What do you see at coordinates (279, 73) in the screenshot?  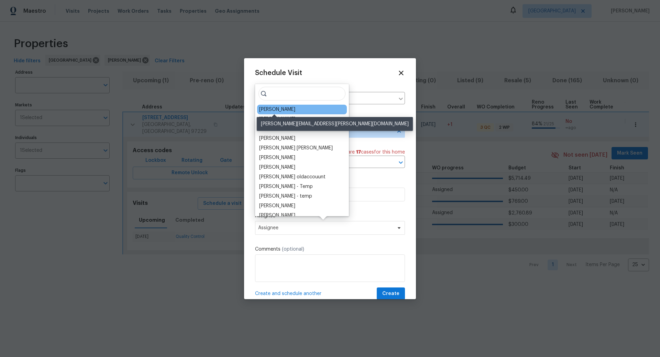 I see `span: Schedule Visit` at bounding box center [279, 73].